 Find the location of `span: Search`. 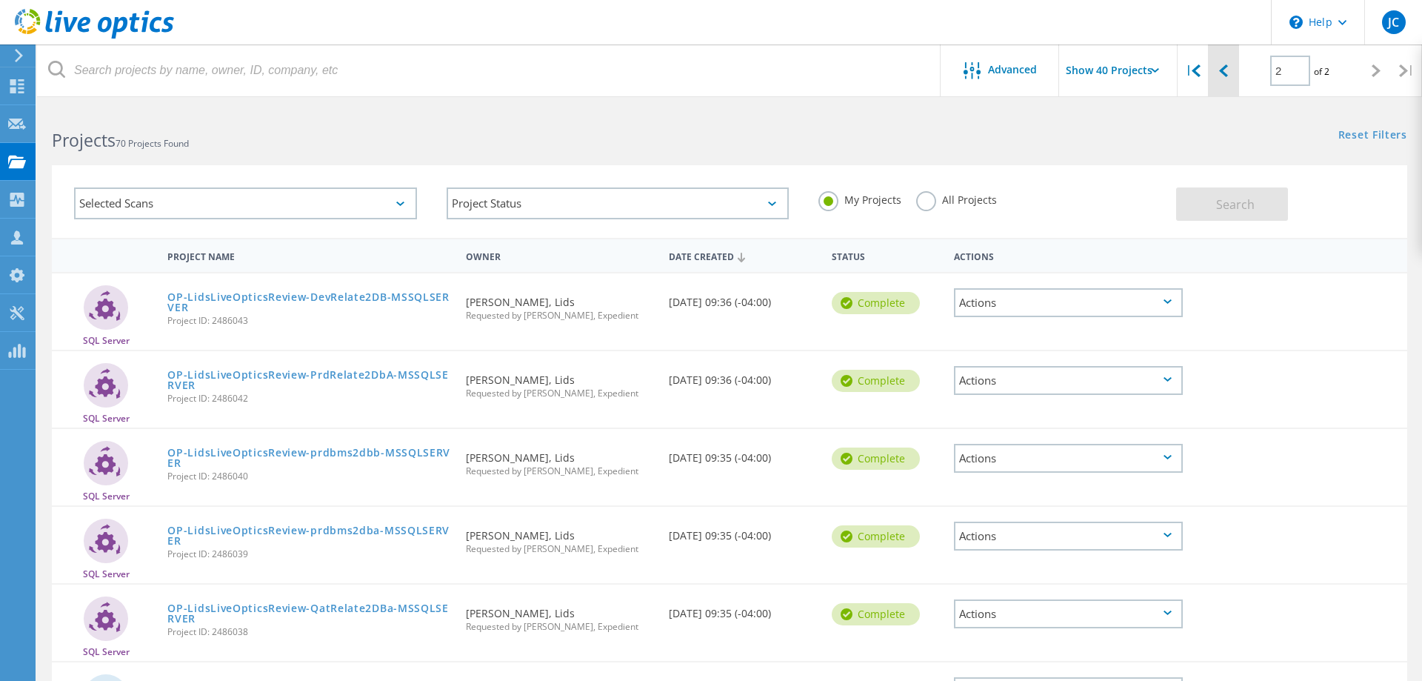

span: Search is located at coordinates (1236, 204).